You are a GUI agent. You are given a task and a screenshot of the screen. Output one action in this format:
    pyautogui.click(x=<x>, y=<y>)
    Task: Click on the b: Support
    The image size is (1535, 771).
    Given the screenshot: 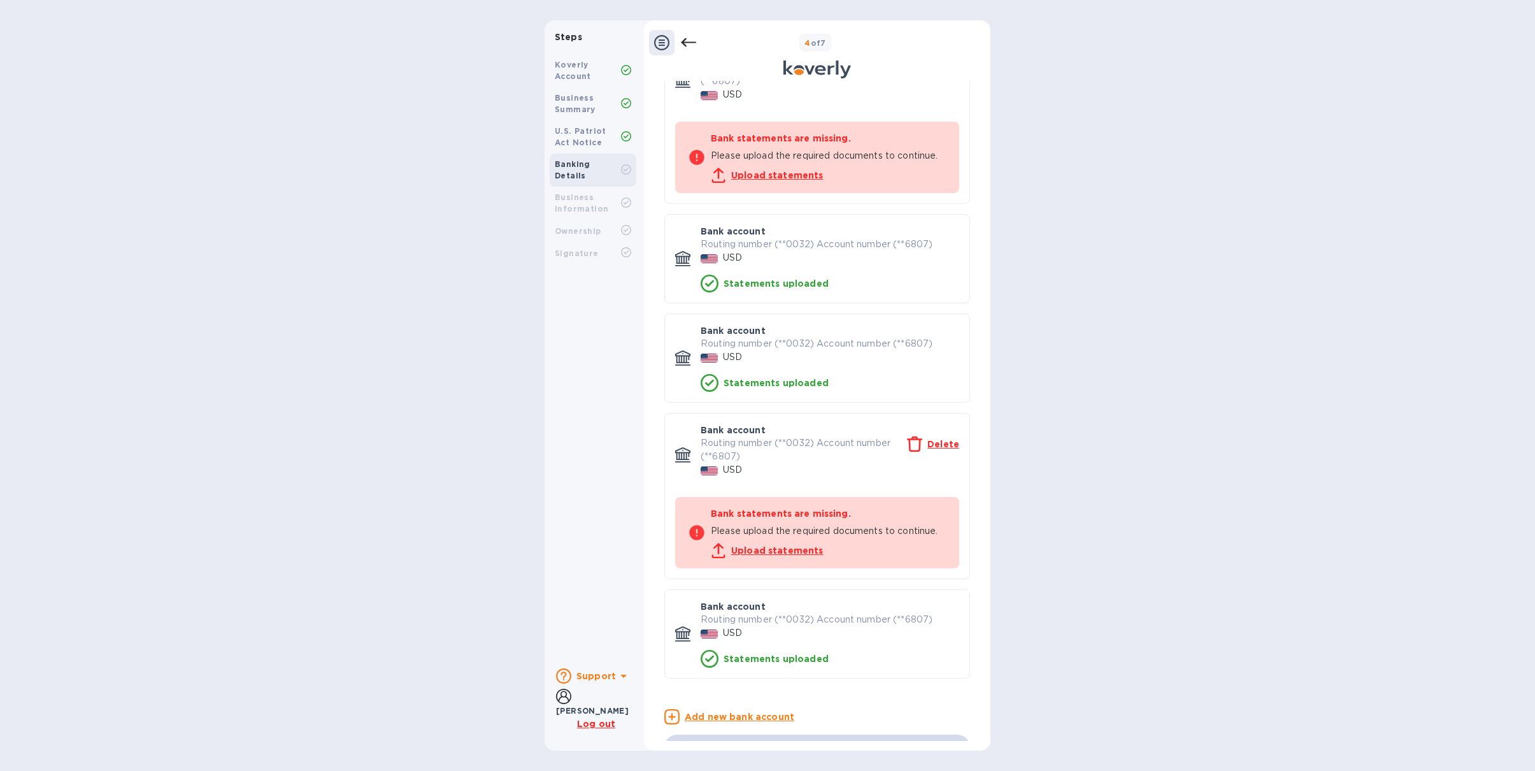 What is the action you would take?
    pyautogui.click(x=596, y=676)
    